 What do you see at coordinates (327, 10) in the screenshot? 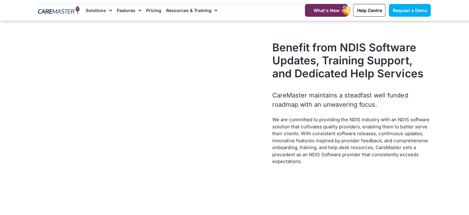
I see `span: What's New` at bounding box center [327, 10].